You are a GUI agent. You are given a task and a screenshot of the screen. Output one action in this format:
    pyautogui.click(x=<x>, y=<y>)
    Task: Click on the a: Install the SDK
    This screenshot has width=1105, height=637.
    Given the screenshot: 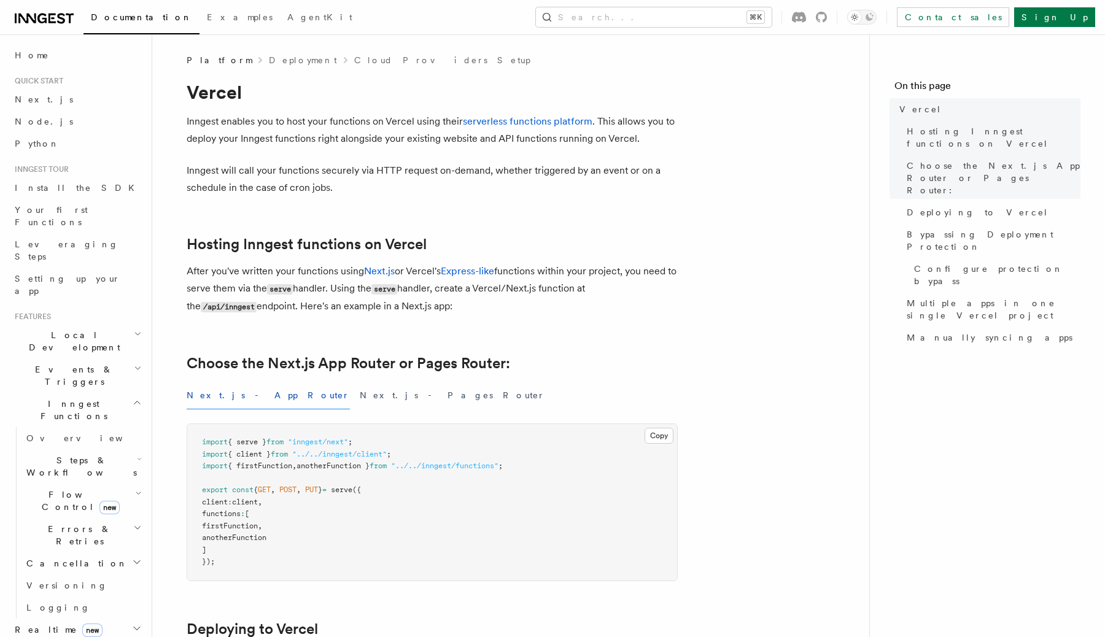 What is the action you would take?
    pyautogui.click(x=77, y=188)
    